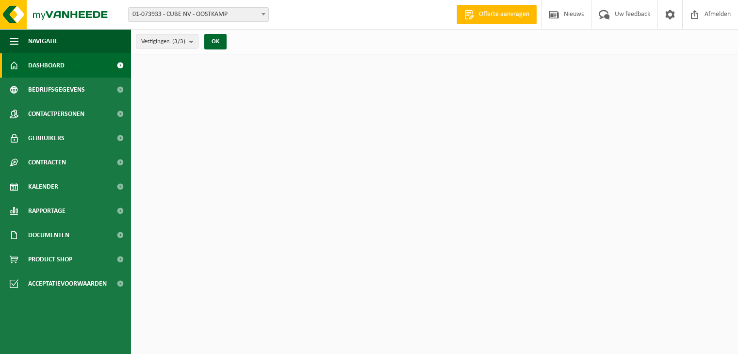  Describe the element at coordinates (48, 235) in the screenshot. I see `span: Documenten` at that location.